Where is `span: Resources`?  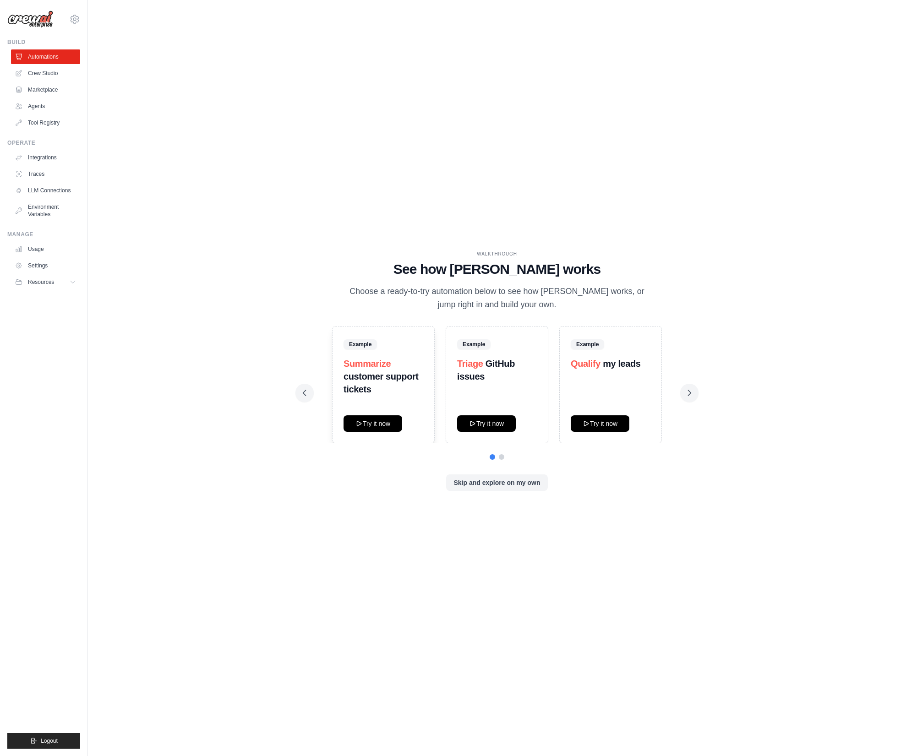 span: Resources is located at coordinates (41, 282).